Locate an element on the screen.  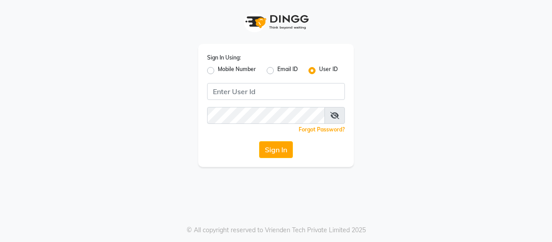
label: Sign In Using: is located at coordinates (224, 58).